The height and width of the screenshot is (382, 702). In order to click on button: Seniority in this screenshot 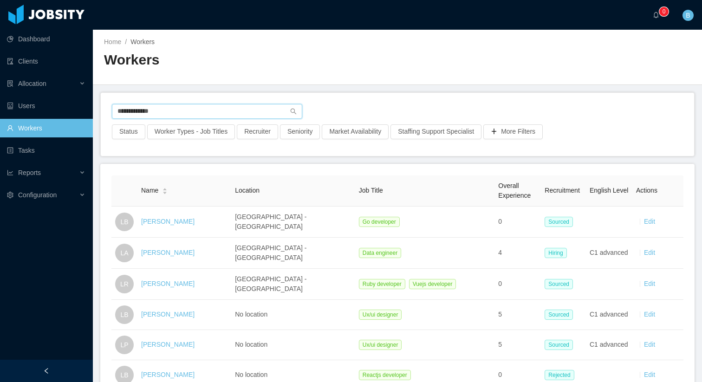, I will do `click(300, 132)`.